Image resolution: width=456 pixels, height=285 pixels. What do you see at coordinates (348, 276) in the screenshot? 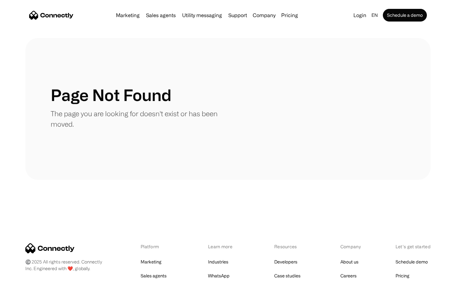
I see `a: Careers` at bounding box center [348, 276].